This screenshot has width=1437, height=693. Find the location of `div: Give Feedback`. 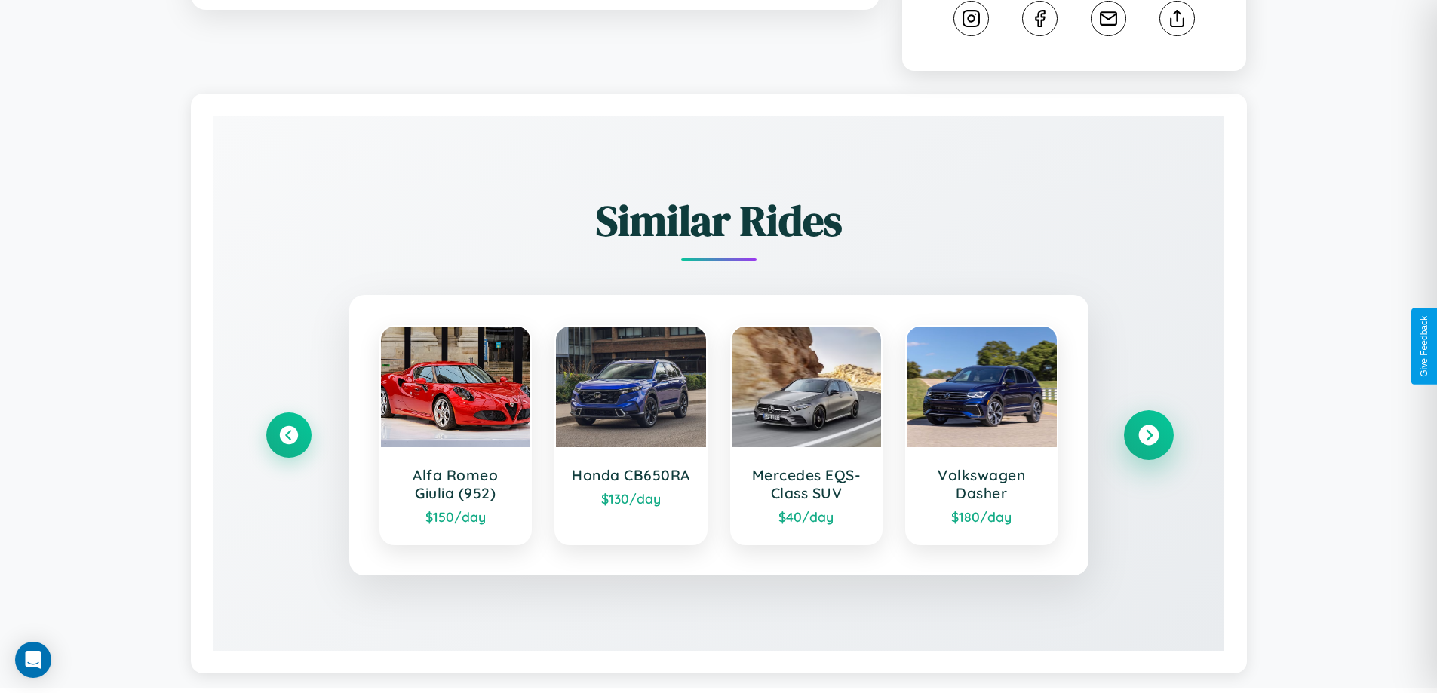

div: Give Feedback is located at coordinates (1424, 346).